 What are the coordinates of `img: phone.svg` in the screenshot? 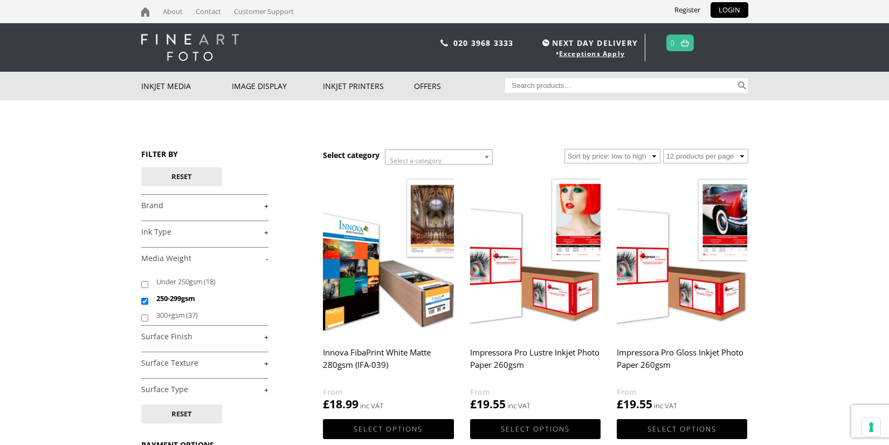 It's located at (444, 43).